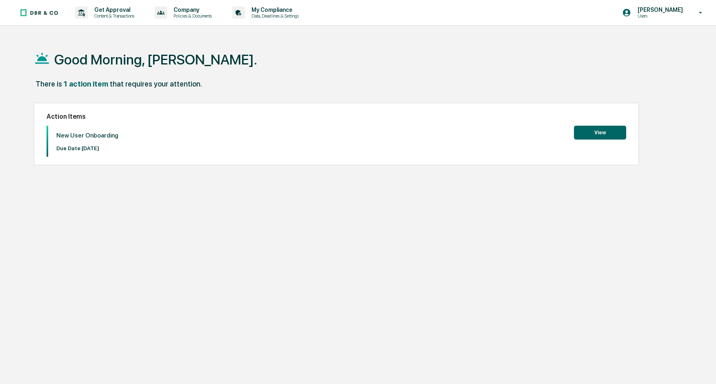  What do you see at coordinates (191, 10) in the screenshot?
I see `p: Company` at bounding box center [191, 10].